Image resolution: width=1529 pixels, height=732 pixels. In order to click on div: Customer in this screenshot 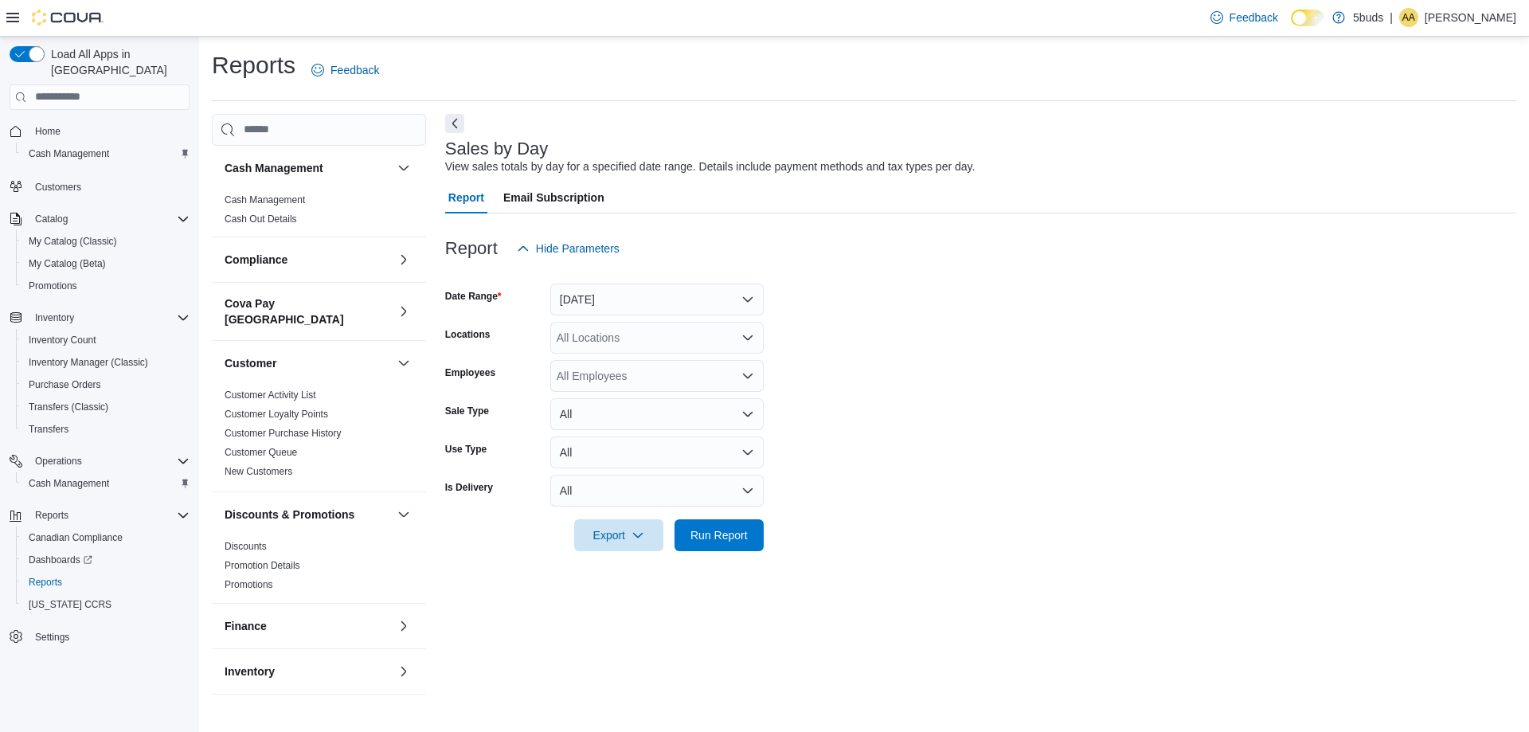, I will do `click(318, 438)`.